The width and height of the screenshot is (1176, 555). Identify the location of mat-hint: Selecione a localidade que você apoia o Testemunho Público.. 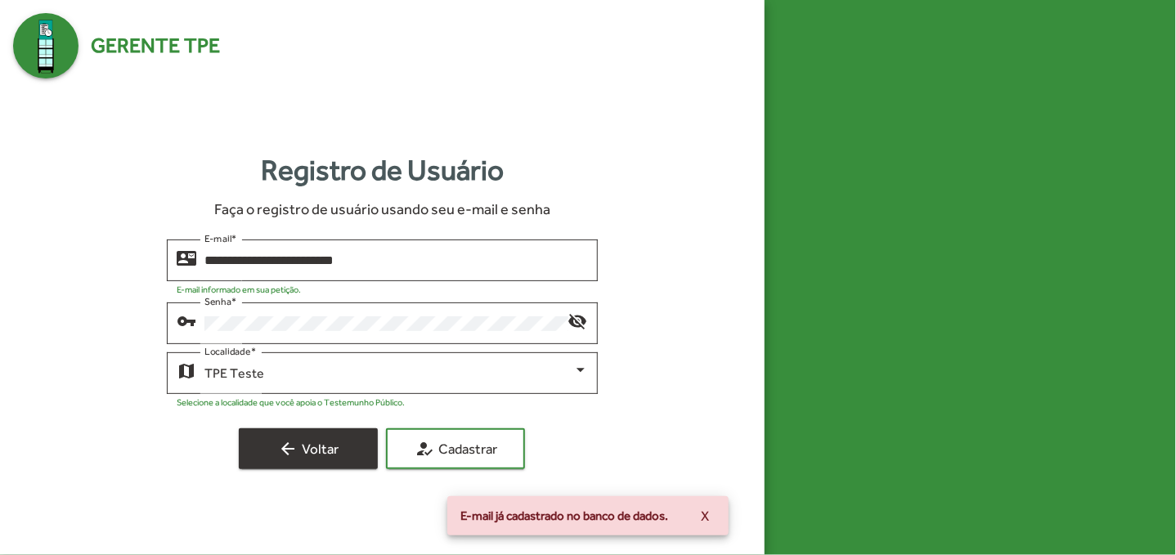
(290, 402).